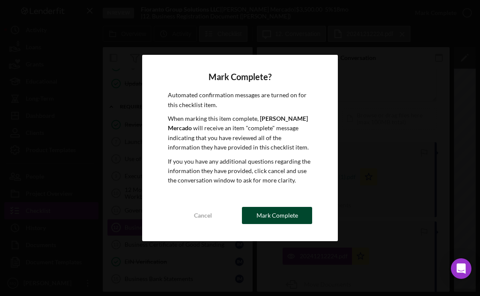 Image resolution: width=480 pixels, height=296 pixels. What do you see at coordinates (277, 216) in the screenshot?
I see `div: Mark Complete` at bounding box center [277, 216].